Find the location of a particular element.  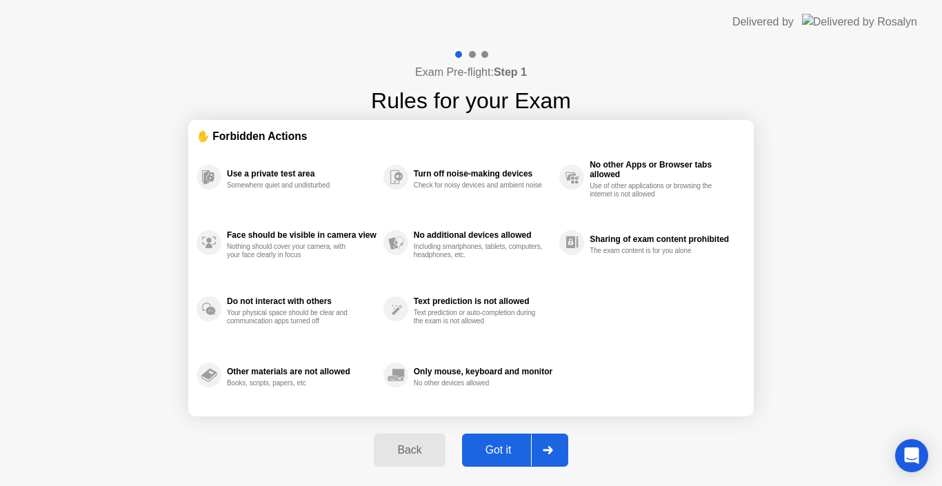

div: Text prediction is not allowed is located at coordinates (483, 301).